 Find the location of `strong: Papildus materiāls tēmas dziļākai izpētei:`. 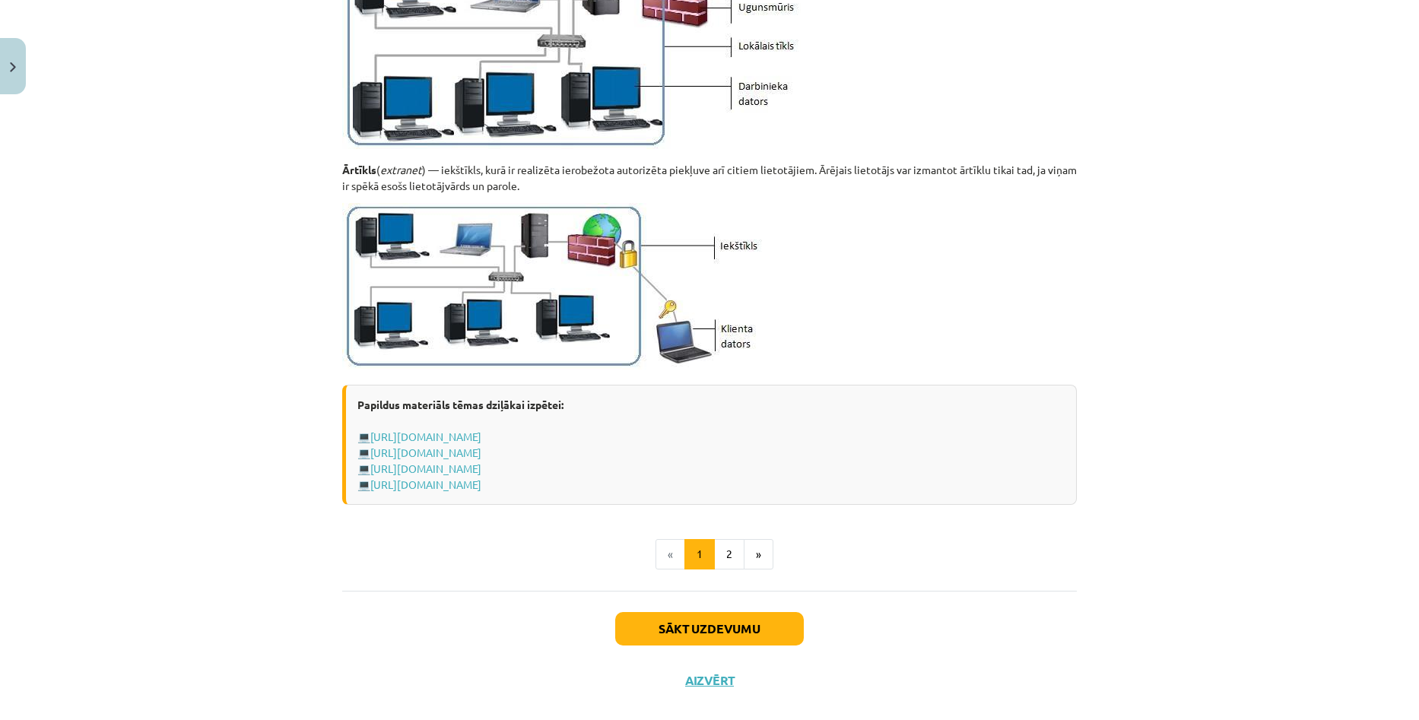

strong: Papildus materiāls tēmas dziļākai izpētei: is located at coordinates (460, 405).